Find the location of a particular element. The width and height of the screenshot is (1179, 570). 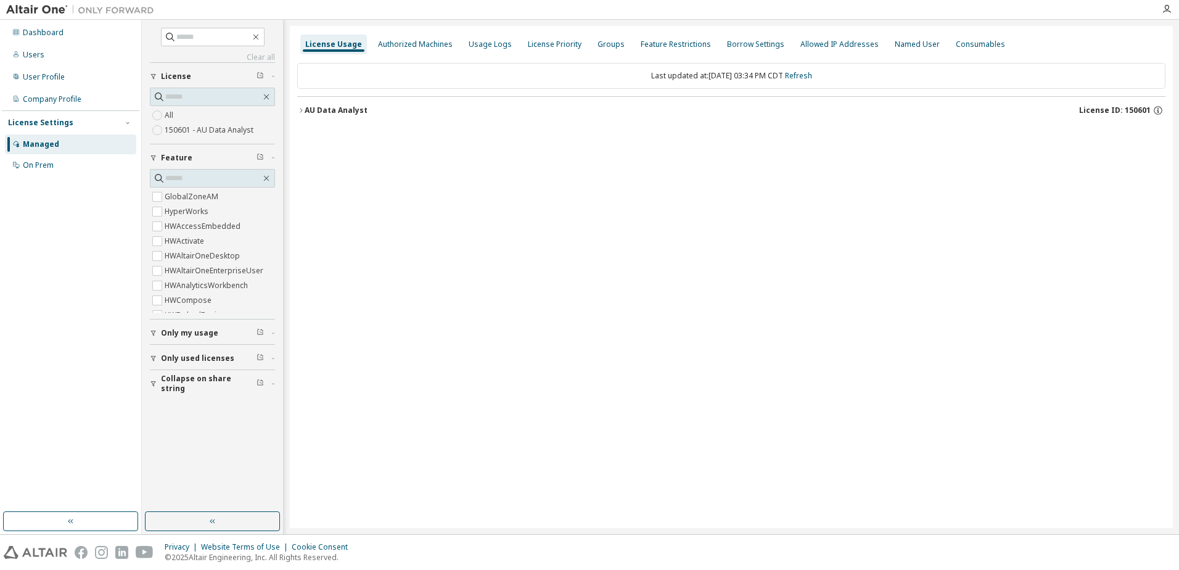

label: HWEmbedBasic is located at coordinates (194, 315).